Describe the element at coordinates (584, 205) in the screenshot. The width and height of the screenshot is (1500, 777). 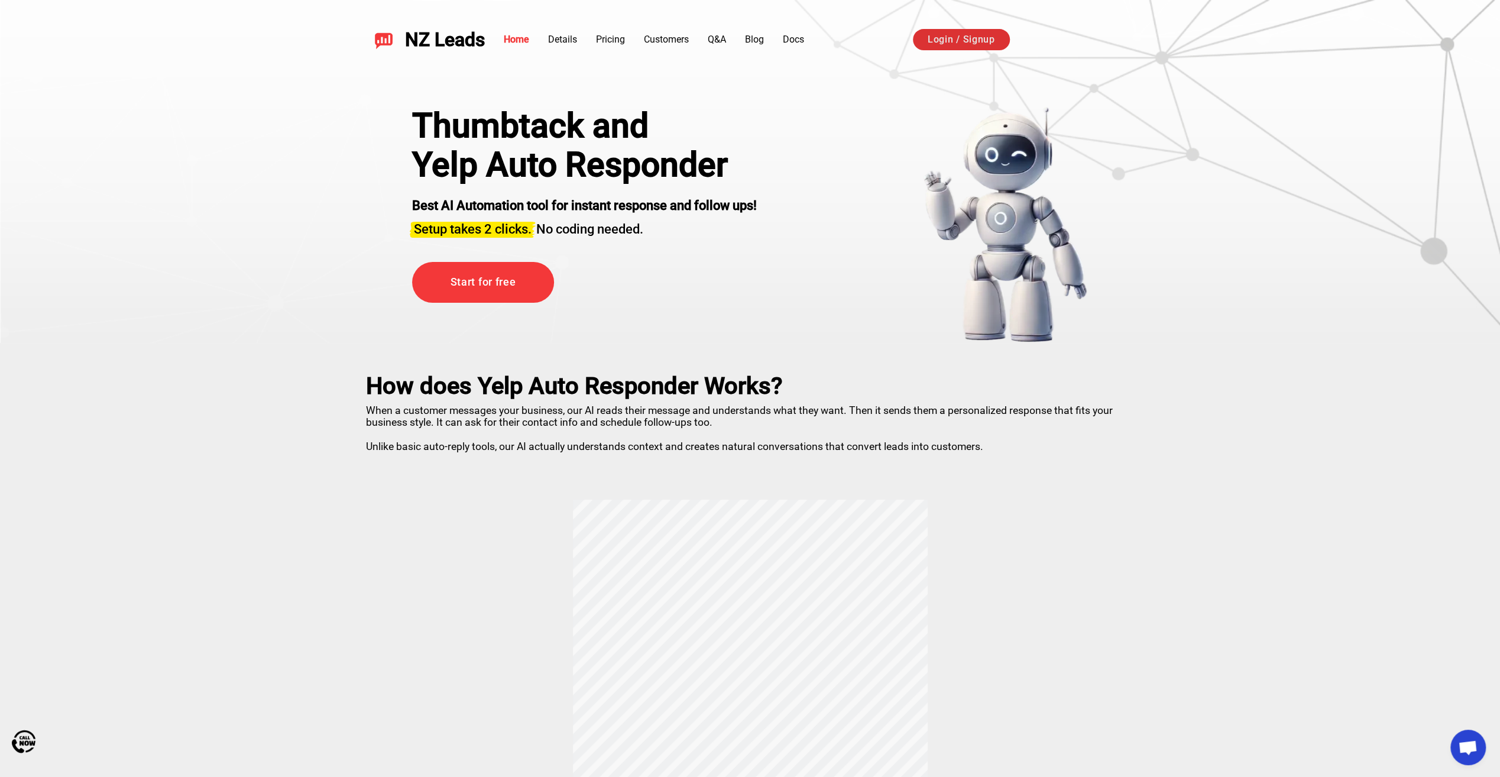
I see `strong: Best AI Automation tool for instant response and follow ups!` at that location.